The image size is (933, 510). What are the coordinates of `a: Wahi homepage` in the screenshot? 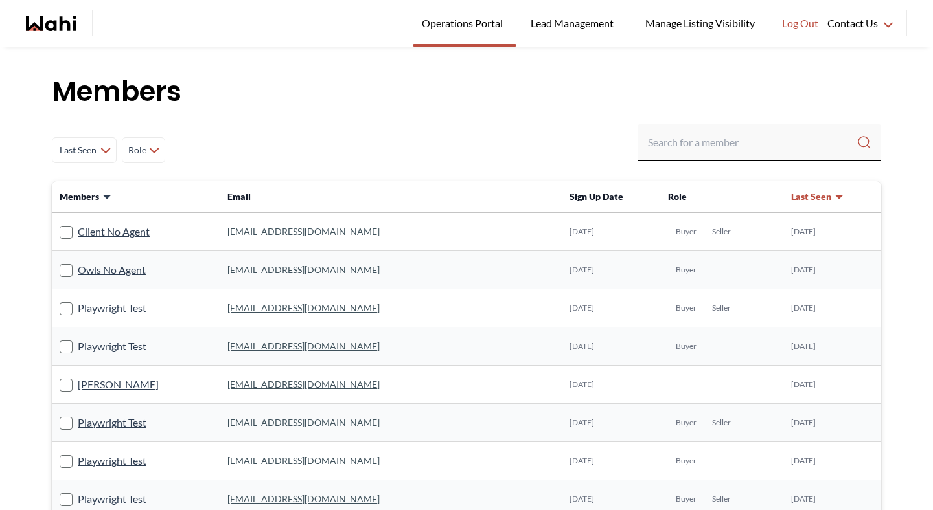 It's located at (51, 23).